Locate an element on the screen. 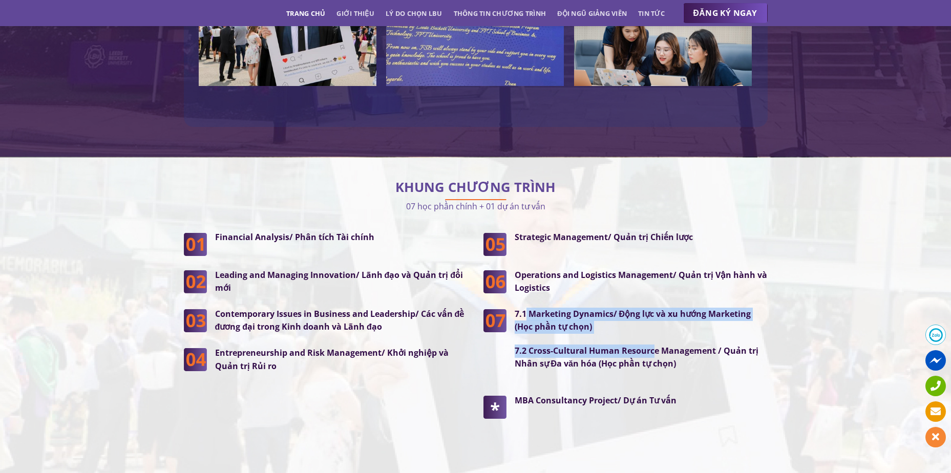  strong: 7.2 Cross-Cultural Human Resource Management / Quản trị Nhân sự Đa văn hóa (Học phần tự chọn) is located at coordinates (637, 357).